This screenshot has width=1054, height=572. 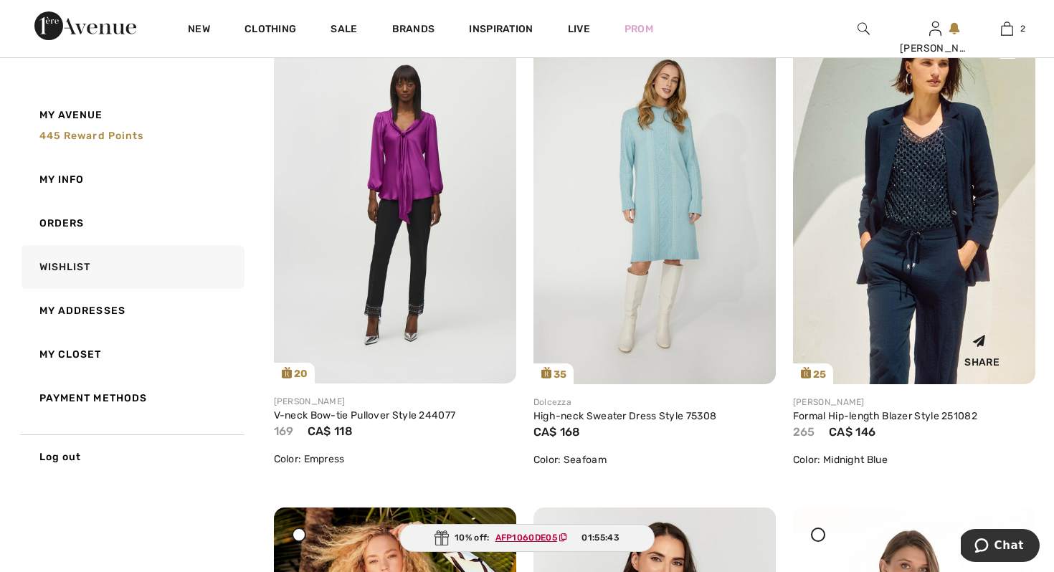 What do you see at coordinates (395, 202) in the screenshot?
I see `a: 20` at bounding box center [395, 202].